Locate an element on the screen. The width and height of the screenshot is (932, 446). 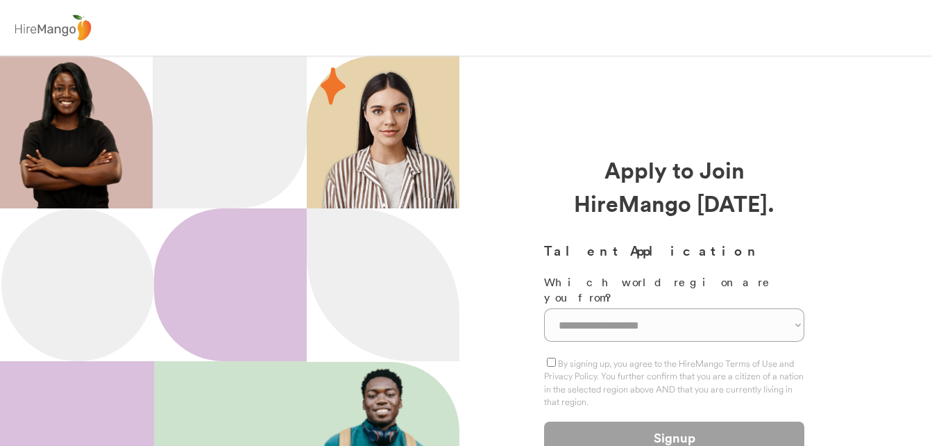
label: By signing up, you agree to the HireMango Terms of Use and Privacy Policy. You further confirm th... is located at coordinates (674, 382).